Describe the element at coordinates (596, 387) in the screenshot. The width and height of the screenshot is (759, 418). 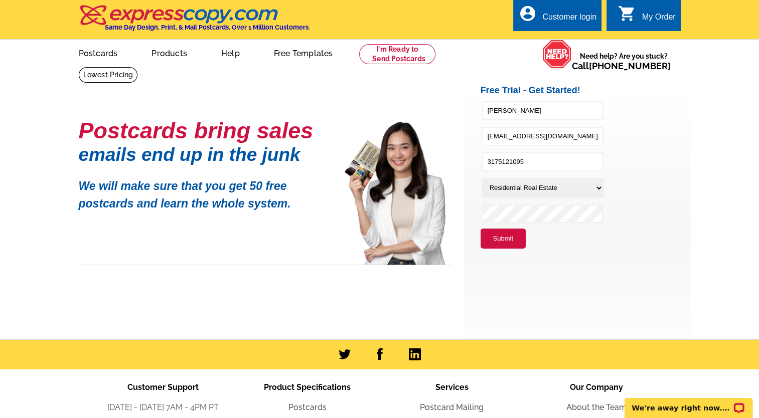
I see `span: Our Company` at that location.